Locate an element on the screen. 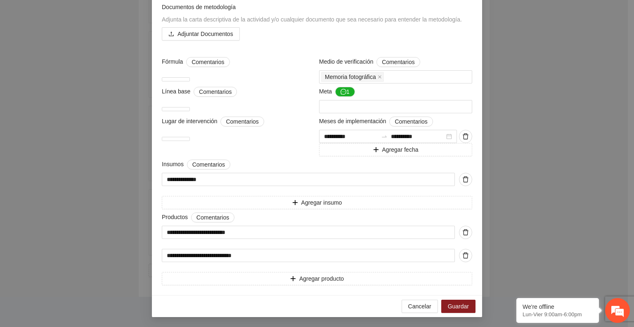  span: Adjunta la carta descriptiva de la actividad y/o cualquier documento que sea necesario para enten... is located at coordinates (312, 19).